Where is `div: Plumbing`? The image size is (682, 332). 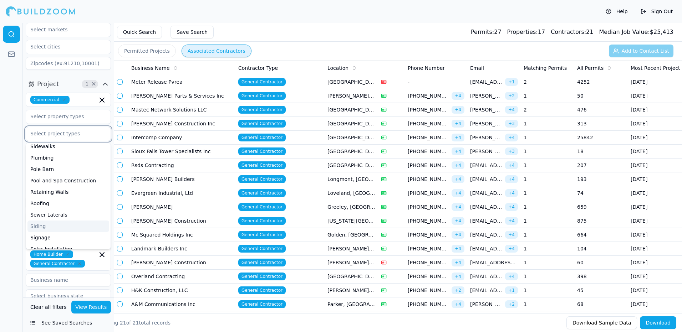
div: Plumbing is located at coordinates (68, 158).